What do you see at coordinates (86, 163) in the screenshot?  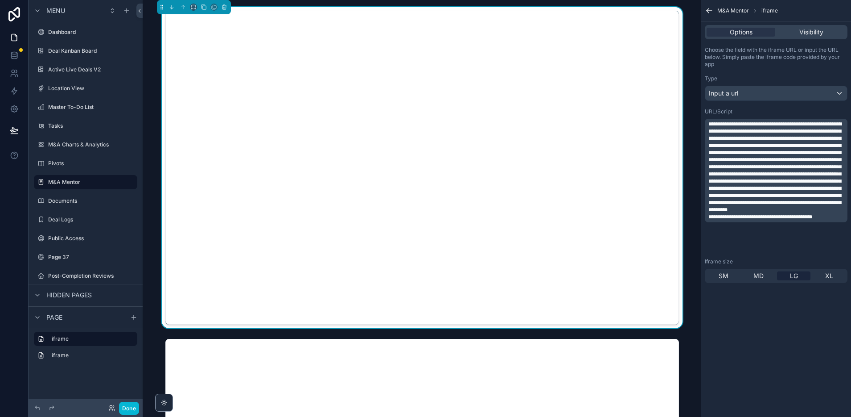 I see `a: Pivots` at bounding box center [86, 163].